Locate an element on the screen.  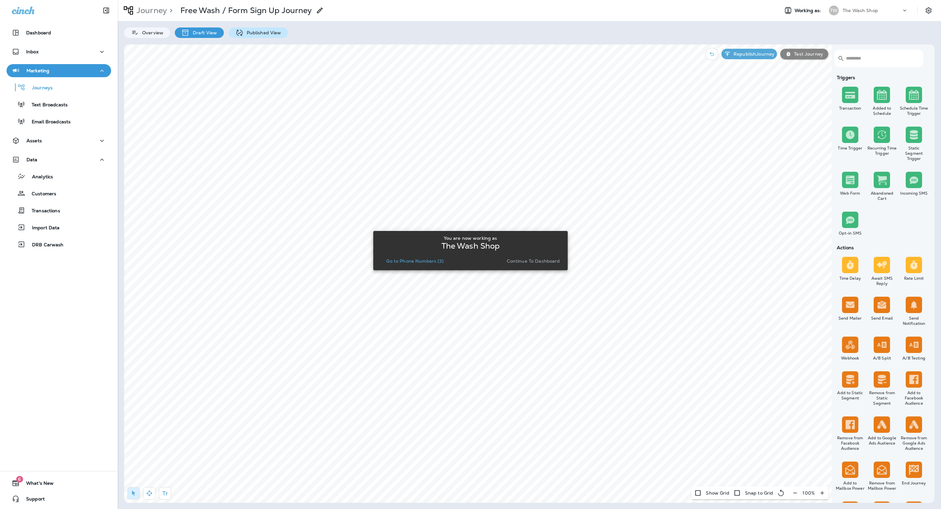
button: Analytics is located at coordinates (59, 176).